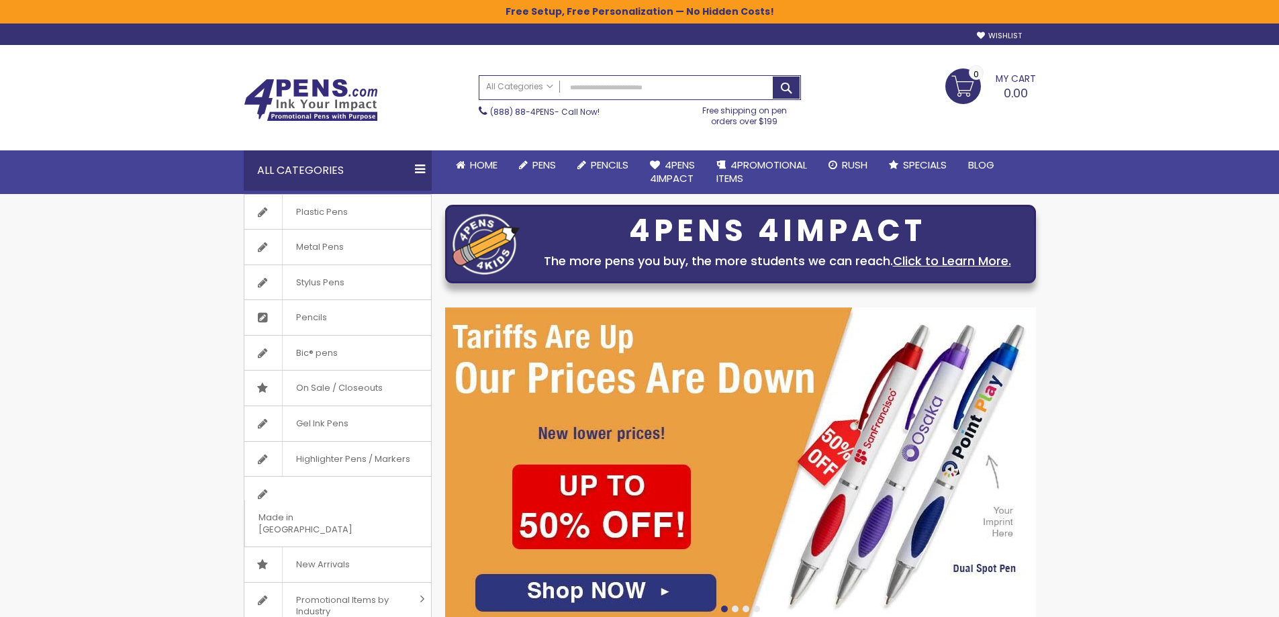 The width and height of the screenshot is (1279, 617). What do you see at coordinates (352, 459) in the screenshot?
I see `span: Highlighter Pens / Markers` at bounding box center [352, 459].